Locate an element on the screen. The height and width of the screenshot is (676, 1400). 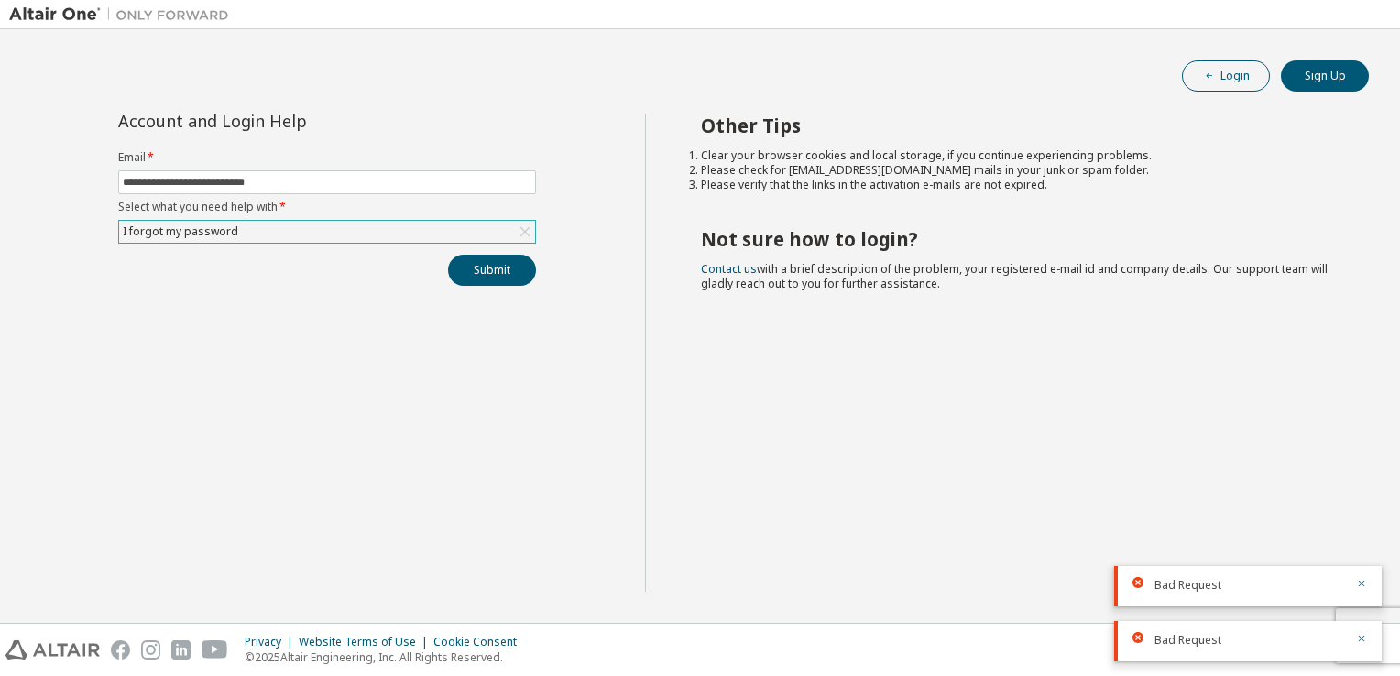
label: Email is located at coordinates (327, 158).